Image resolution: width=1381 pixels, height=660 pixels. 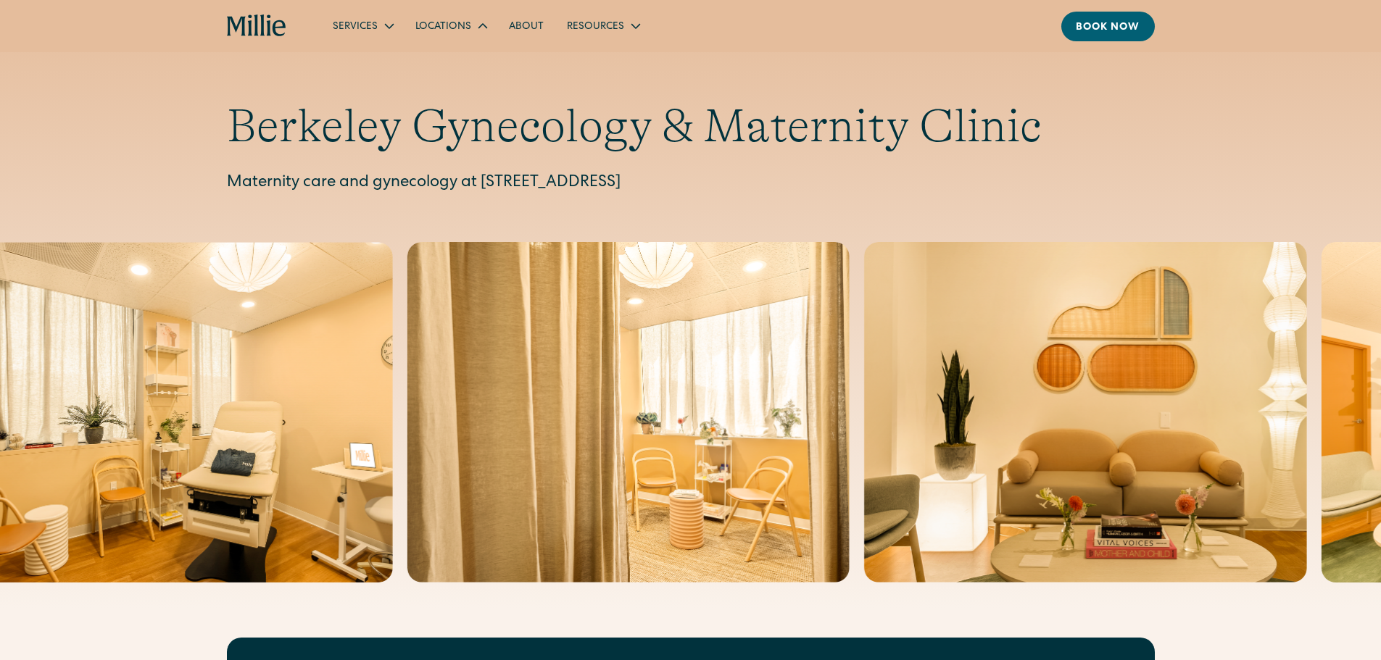 I want to click on a: home, so click(x=257, y=26).